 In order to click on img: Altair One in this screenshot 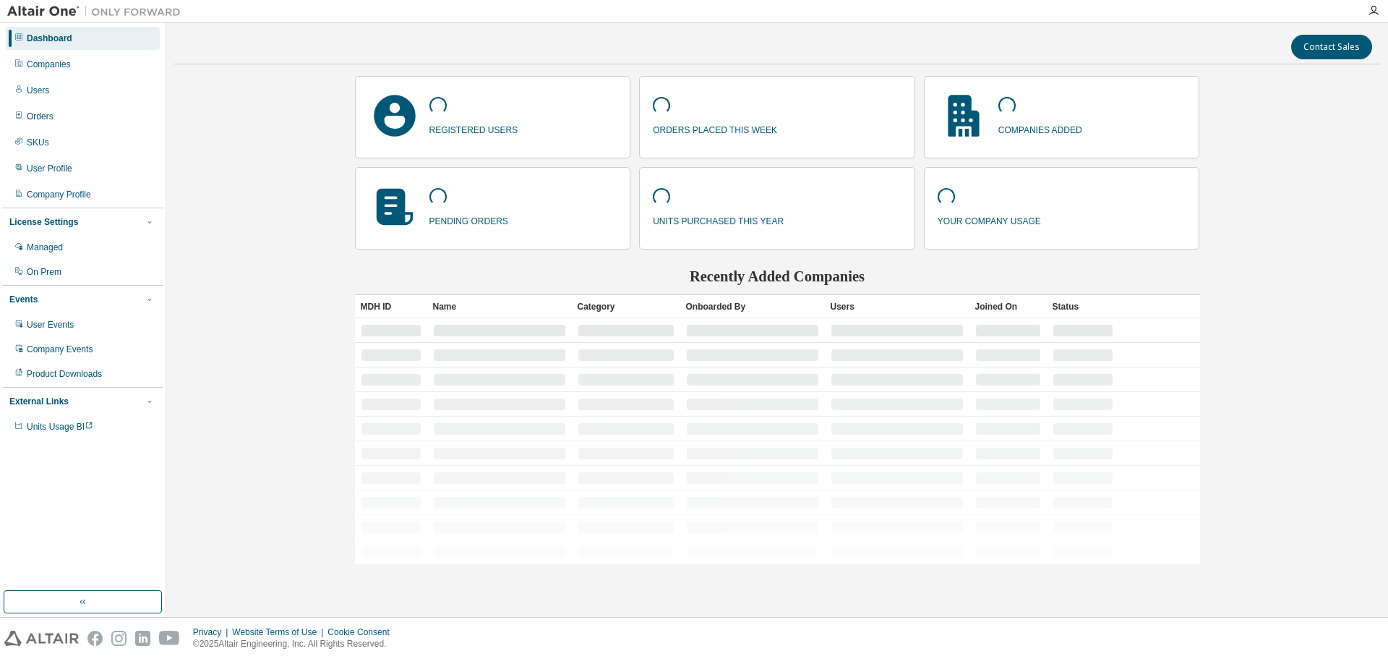, I will do `click(98, 12)`.